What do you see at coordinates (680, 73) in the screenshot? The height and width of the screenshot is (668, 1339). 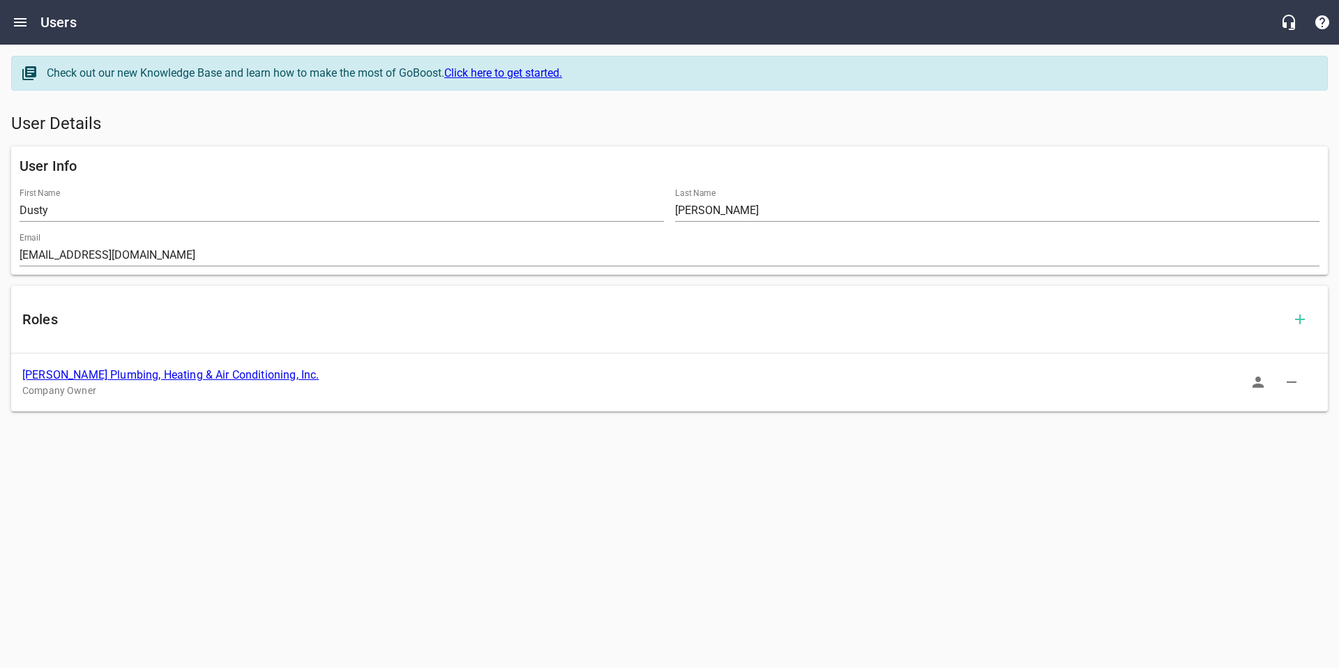 I see `div: Check out our new Knowledge Base and learn how to make the most of GoBoost.` at bounding box center [680, 73].